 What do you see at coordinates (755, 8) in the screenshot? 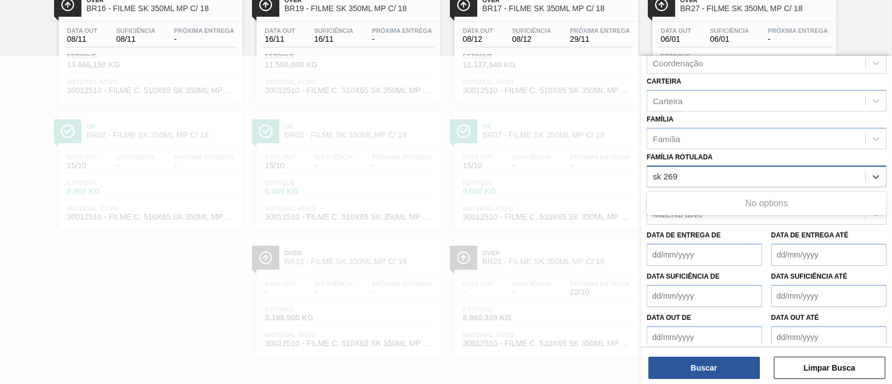
I see `span: BR27 - FILME SK 350ML MP C/ 18` at bounding box center [755, 8].